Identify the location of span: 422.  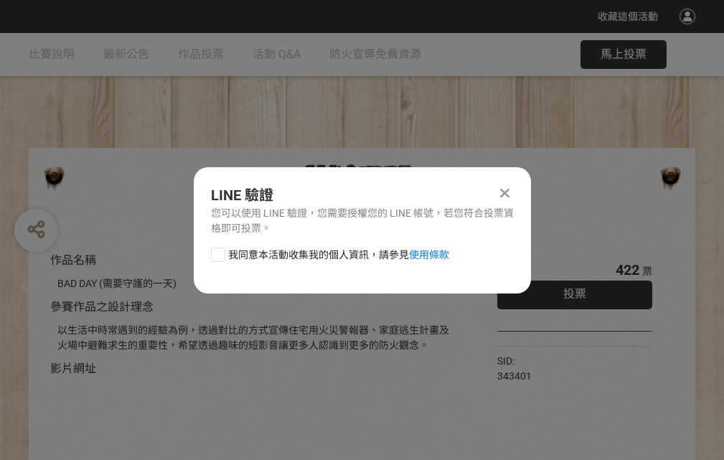
(627, 270).